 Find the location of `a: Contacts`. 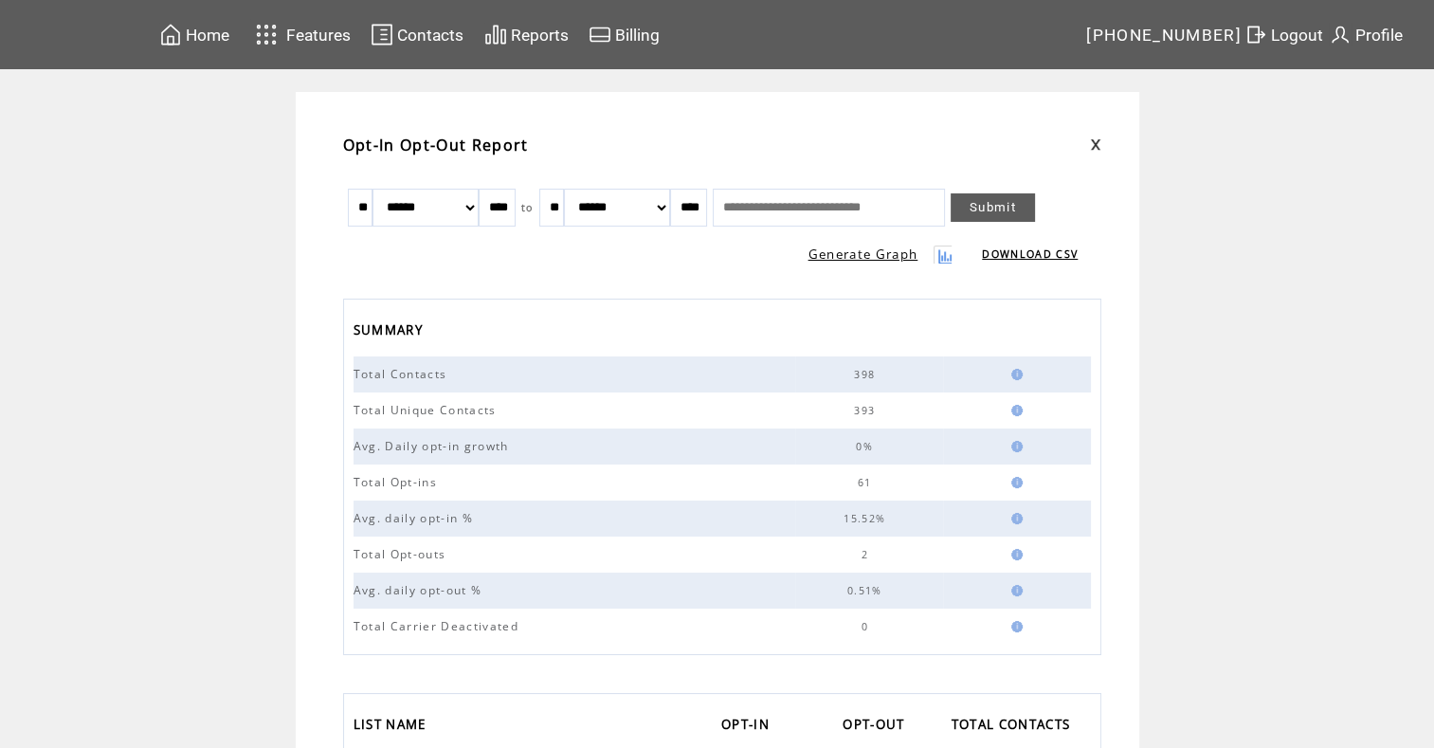

a: Contacts is located at coordinates (417, 34).